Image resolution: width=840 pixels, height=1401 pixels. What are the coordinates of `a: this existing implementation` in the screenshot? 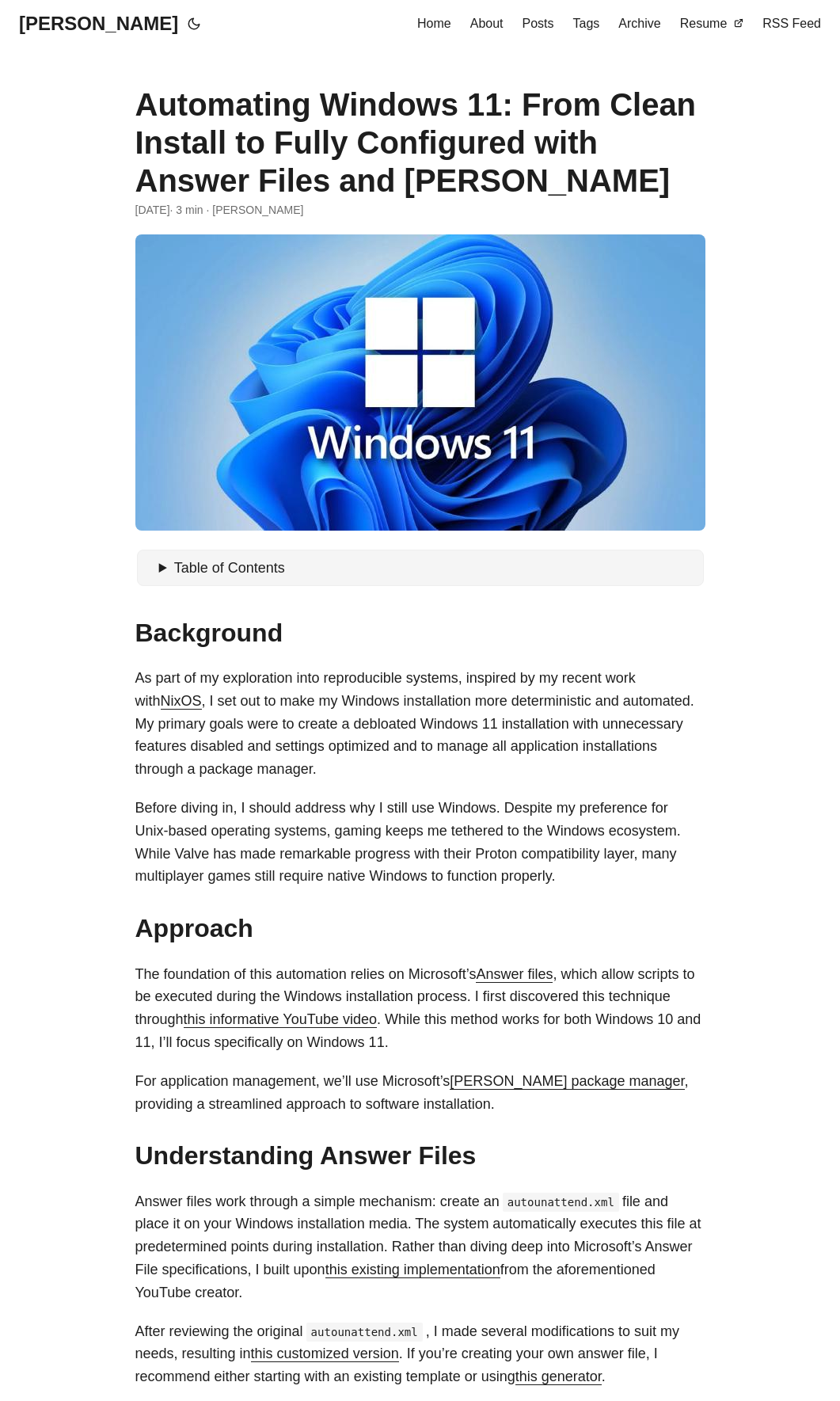 It's located at (413, 1269).